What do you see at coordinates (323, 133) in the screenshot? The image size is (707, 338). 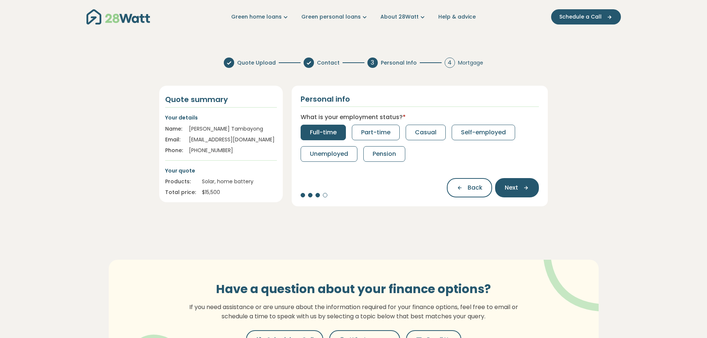 I see `span: Full-time` at bounding box center [323, 133].